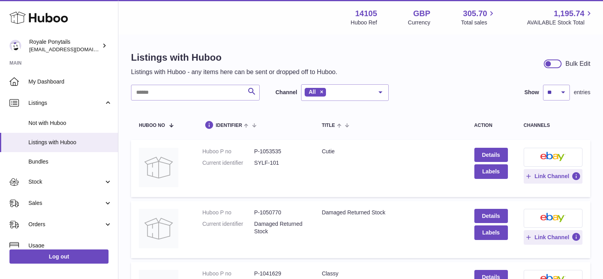 The width and height of the screenshot is (603, 279). Describe the element at coordinates (280, 274) in the screenshot. I see `dd: P-1041629` at that location.